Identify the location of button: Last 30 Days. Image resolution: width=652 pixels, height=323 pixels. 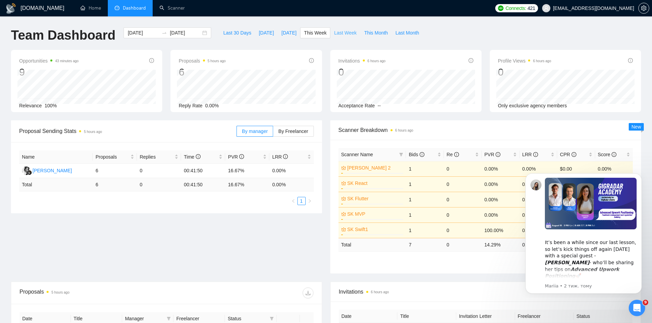
(237, 33).